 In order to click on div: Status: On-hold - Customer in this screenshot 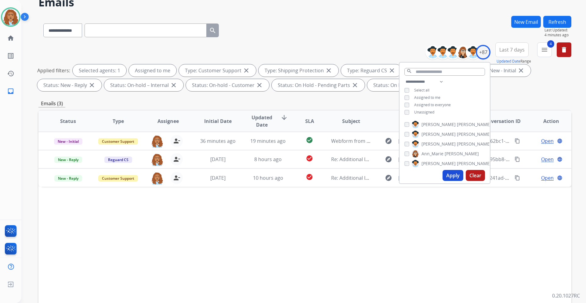, I will do `click(227, 85)`.